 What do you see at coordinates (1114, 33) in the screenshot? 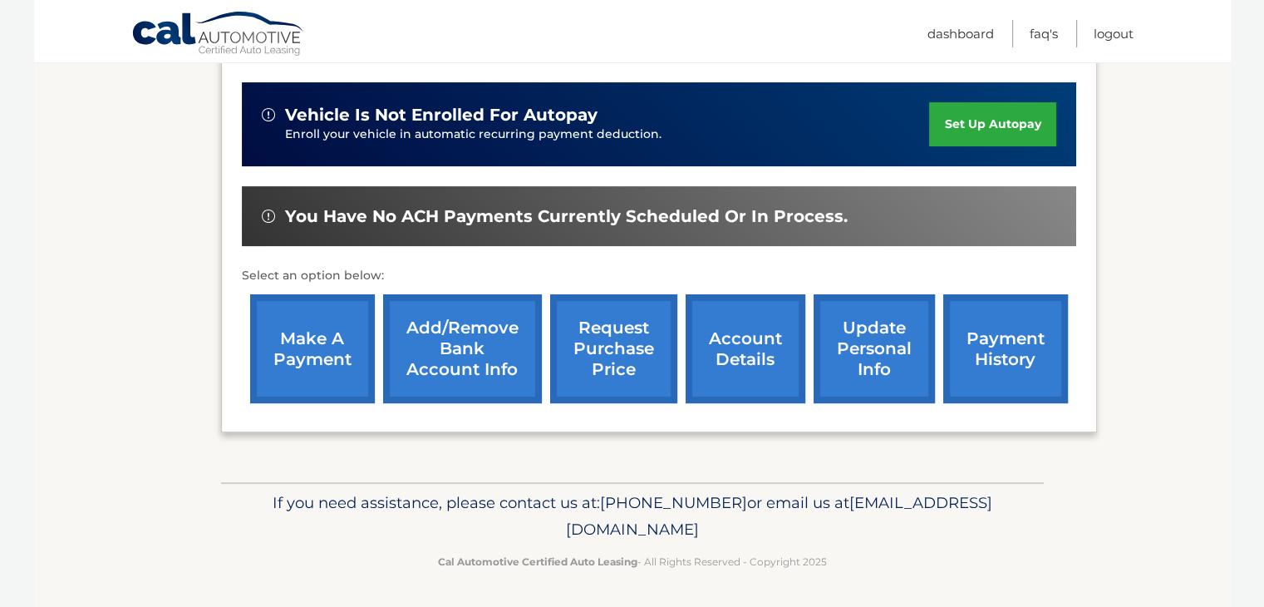
I see `a: Logout` at bounding box center [1114, 33].